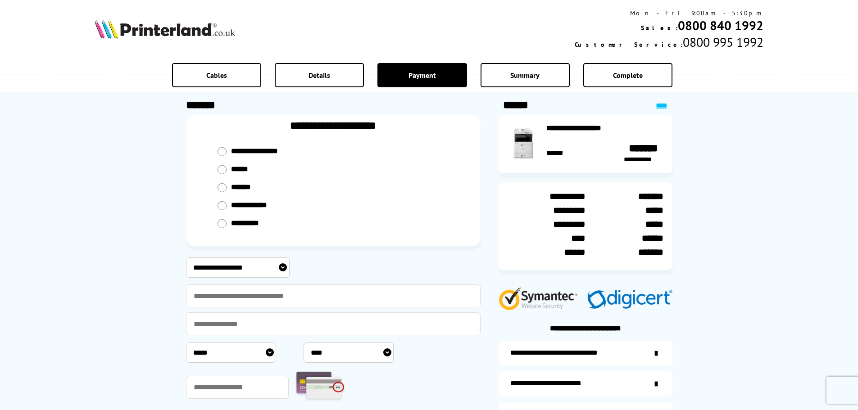  Describe the element at coordinates (319, 75) in the screenshot. I see `span: Details` at that location.